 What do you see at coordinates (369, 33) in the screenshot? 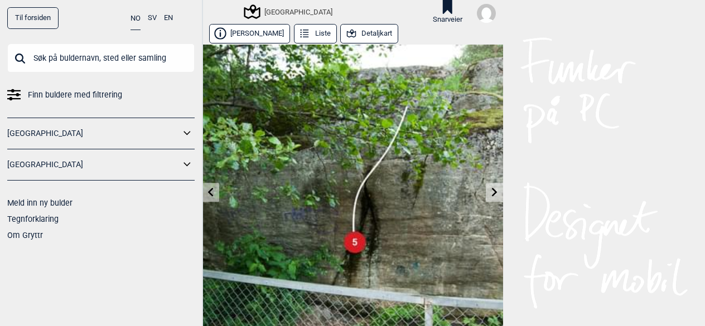
I see `button: Detaljkart` at bounding box center [369, 33].